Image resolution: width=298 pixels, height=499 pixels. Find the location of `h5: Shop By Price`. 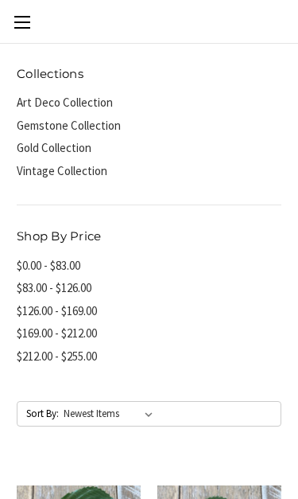

h5: Shop By Price is located at coordinates (149, 236).